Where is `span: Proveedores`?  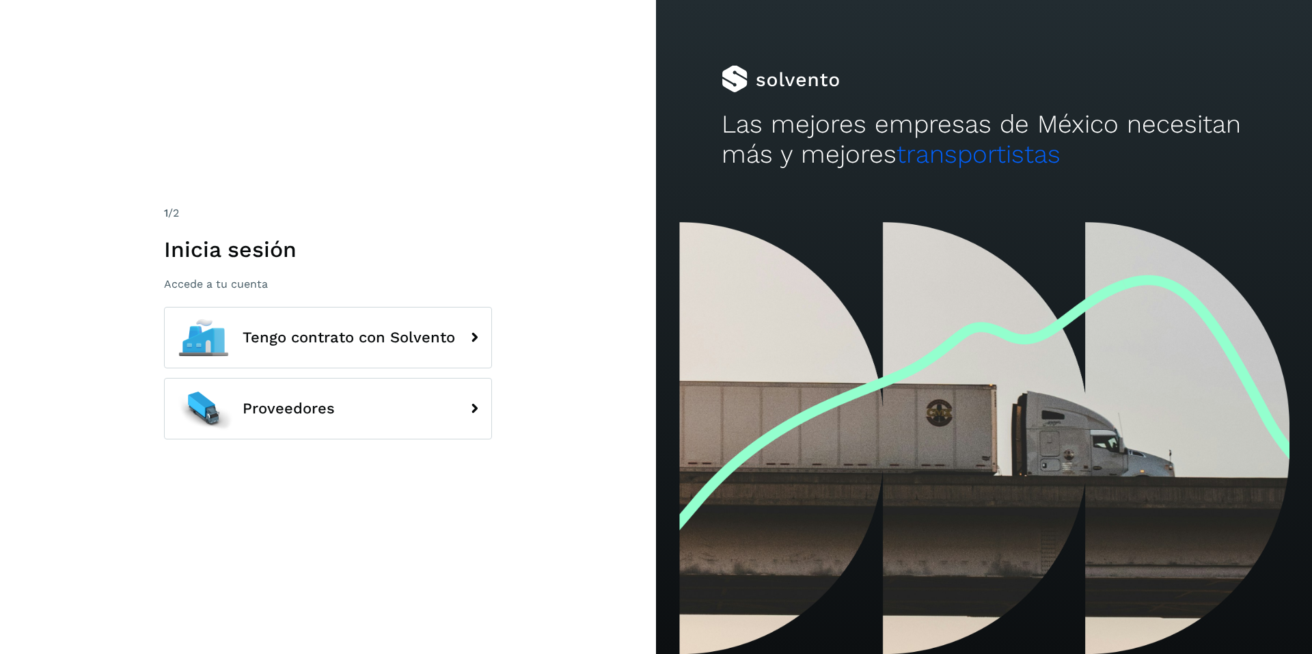 span: Proveedores is located at coordinates (288, 409).